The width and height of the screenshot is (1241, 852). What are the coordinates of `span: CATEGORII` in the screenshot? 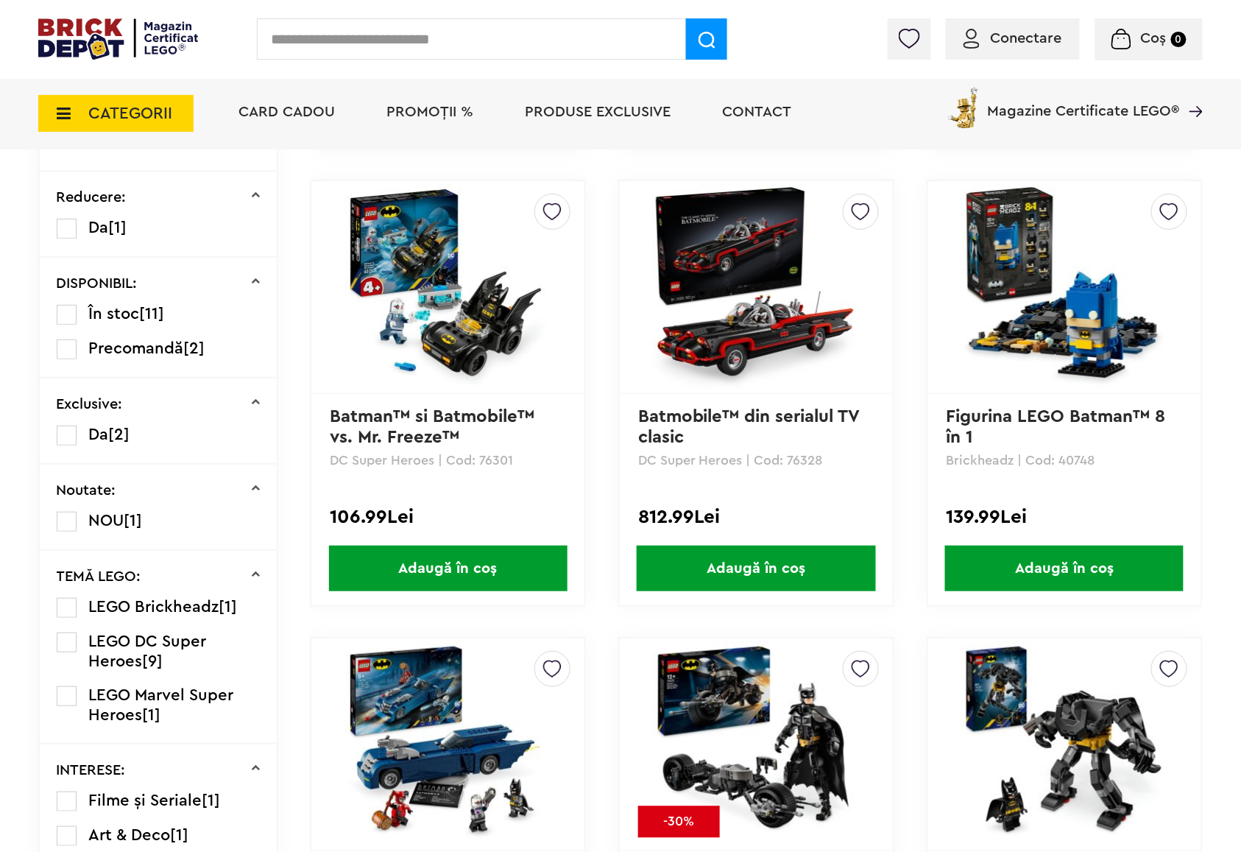 It's located at (130, 113).